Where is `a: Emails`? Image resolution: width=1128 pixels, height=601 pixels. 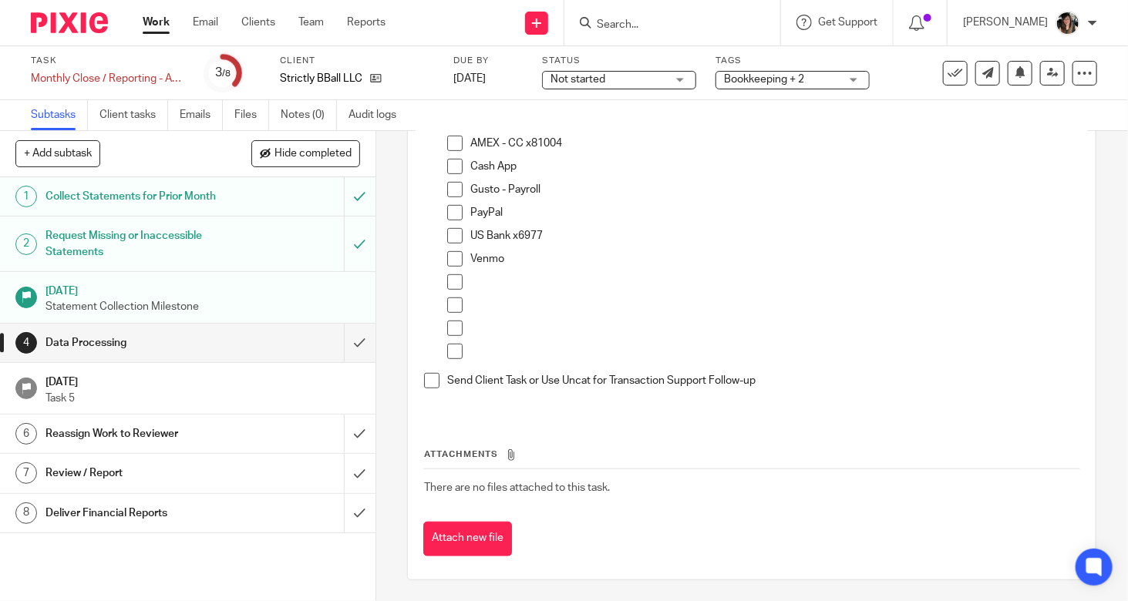
a: Emails is located at coordinates (201, 115).